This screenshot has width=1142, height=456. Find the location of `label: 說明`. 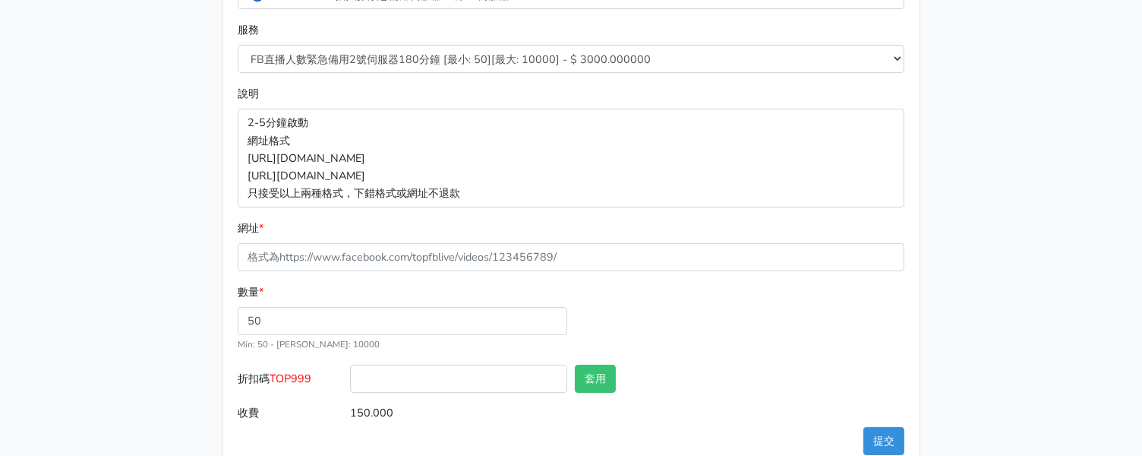

label: 說明 is located at coordinates (248, 93).